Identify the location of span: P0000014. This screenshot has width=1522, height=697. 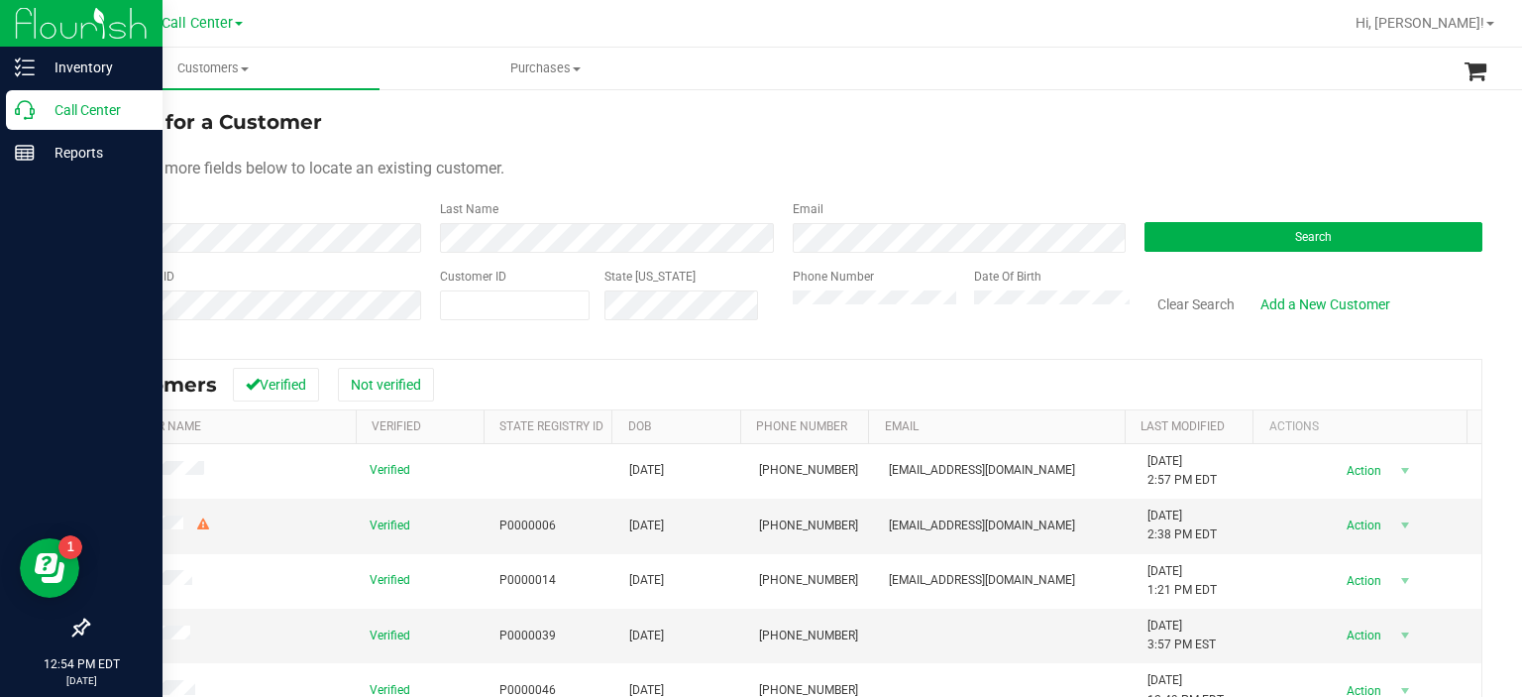
(527, 580).